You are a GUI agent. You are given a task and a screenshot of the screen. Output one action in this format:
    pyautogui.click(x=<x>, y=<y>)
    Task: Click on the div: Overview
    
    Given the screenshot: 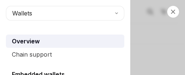 What is the action you would take?
    pyautogui.click(x=26, y=41)
    